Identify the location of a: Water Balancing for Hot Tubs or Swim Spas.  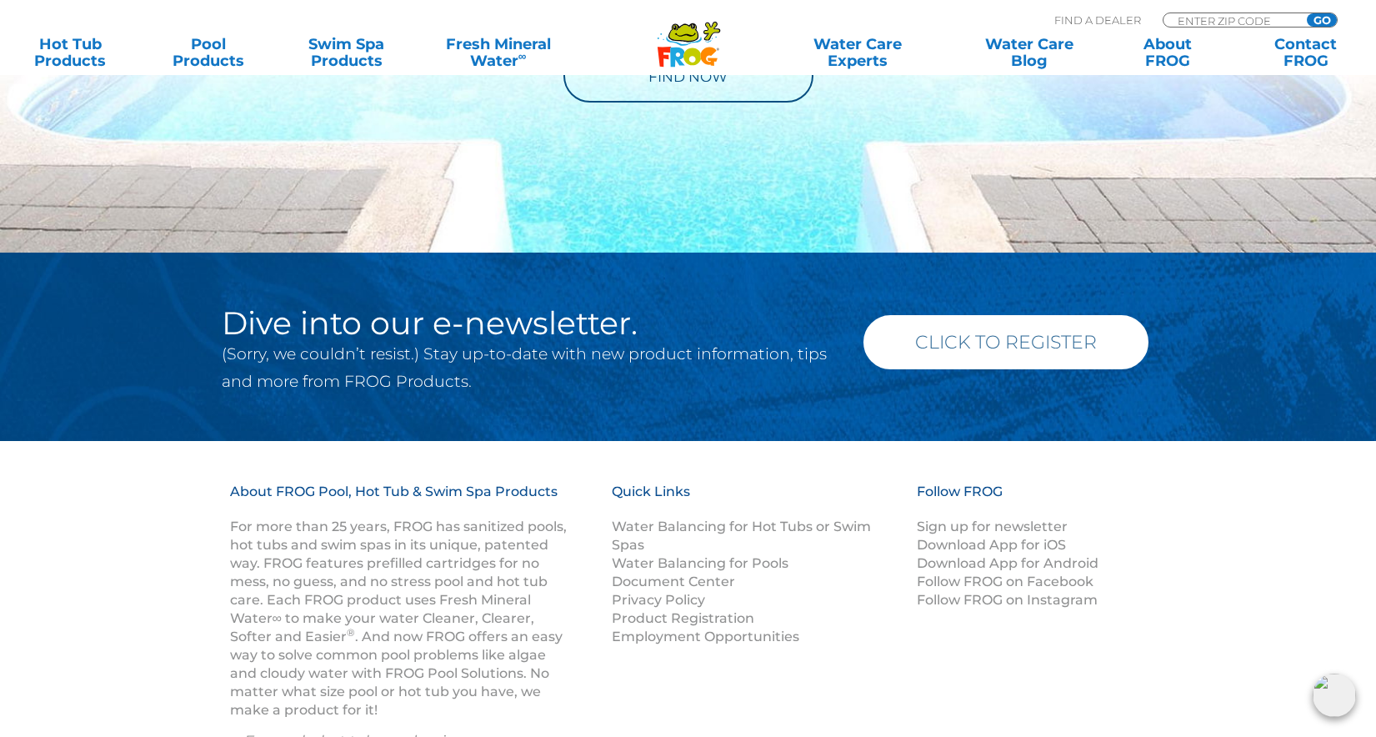
(741, 535).